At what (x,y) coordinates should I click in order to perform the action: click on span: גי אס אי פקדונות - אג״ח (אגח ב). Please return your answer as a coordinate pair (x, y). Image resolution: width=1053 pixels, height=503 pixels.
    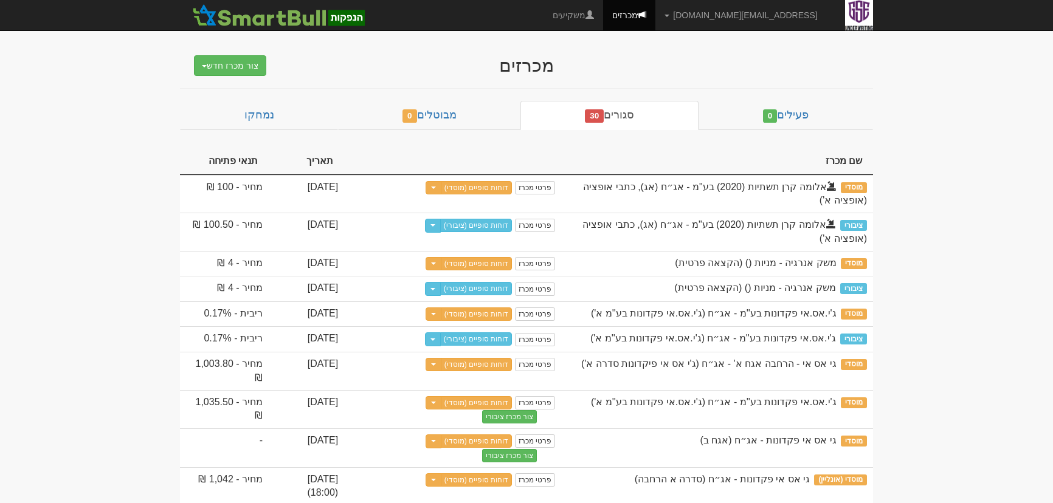
    Looking at the image, I should click on (768, 440).